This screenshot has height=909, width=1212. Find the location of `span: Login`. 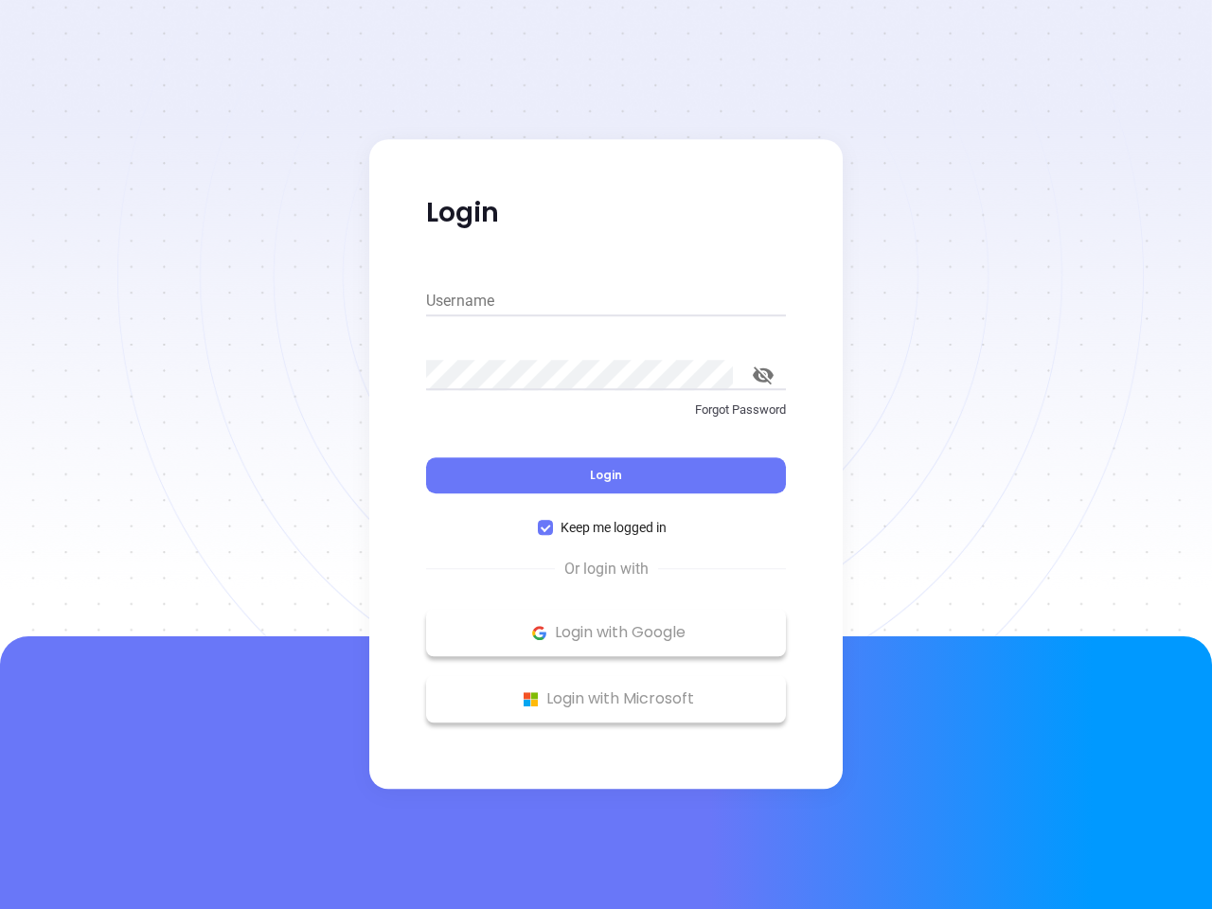

span: Login is located at coordinates (606, 474).